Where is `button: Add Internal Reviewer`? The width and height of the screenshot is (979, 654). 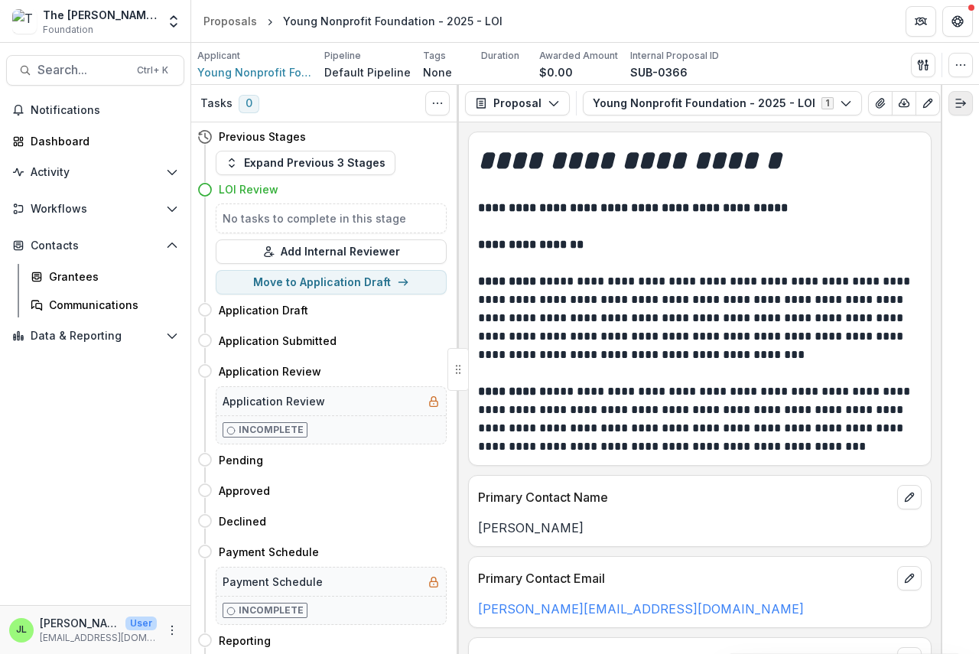 button: Add Internal Reviewer is located at coordinates (331, 252).